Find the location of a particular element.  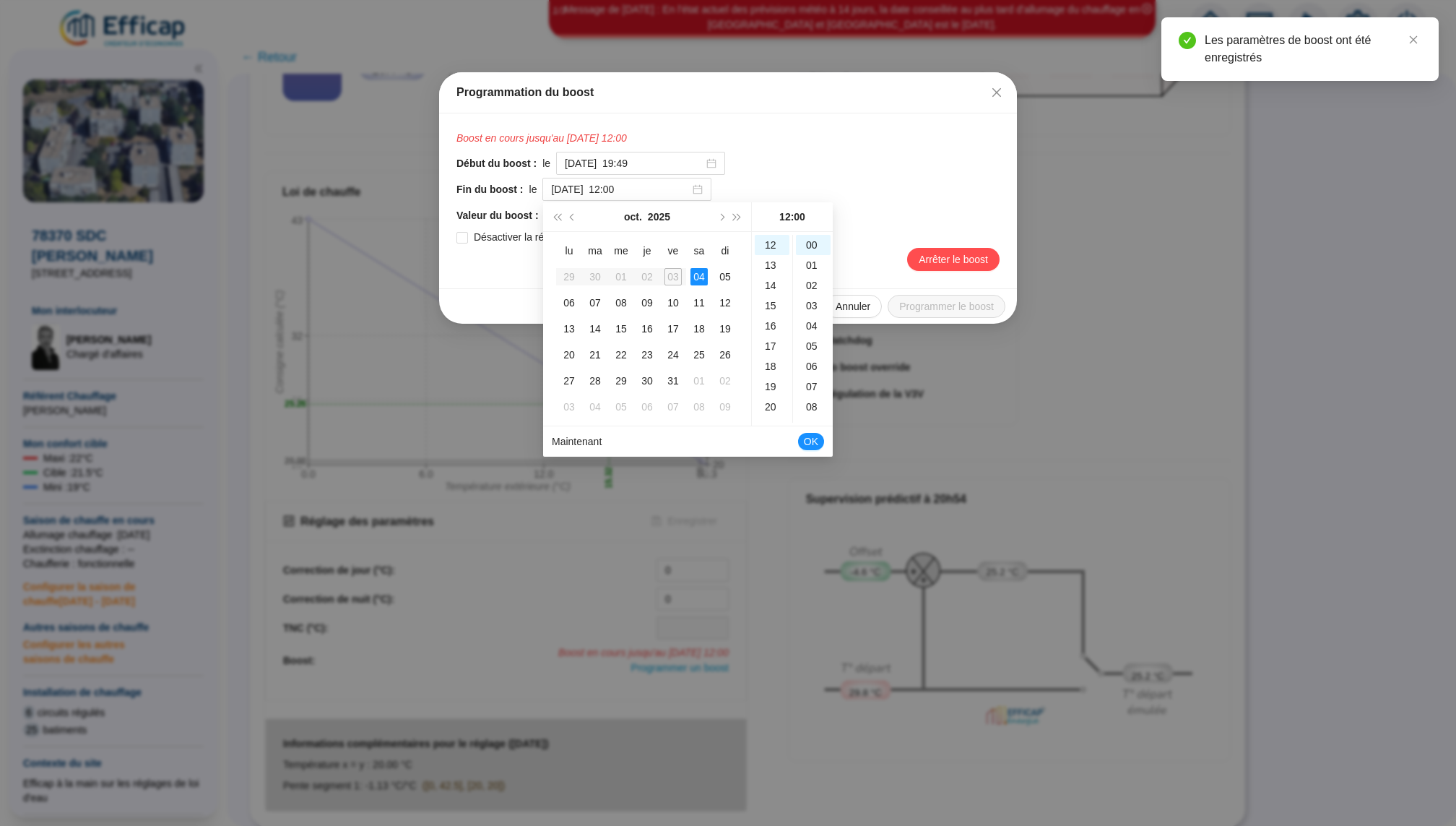

div: 31 is located at coordinates (673, 381).